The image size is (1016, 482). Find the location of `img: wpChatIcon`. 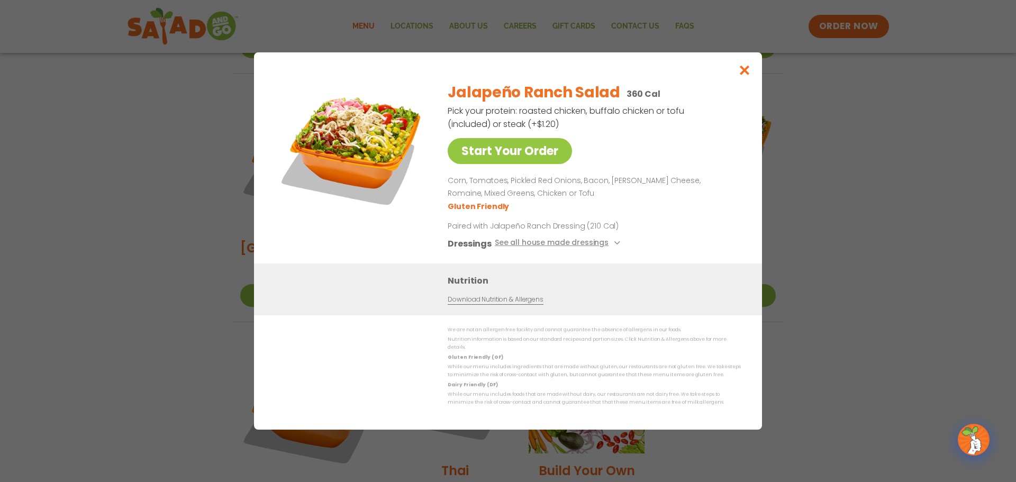

img: wpChatIcon is located at coordinates (974, 440).